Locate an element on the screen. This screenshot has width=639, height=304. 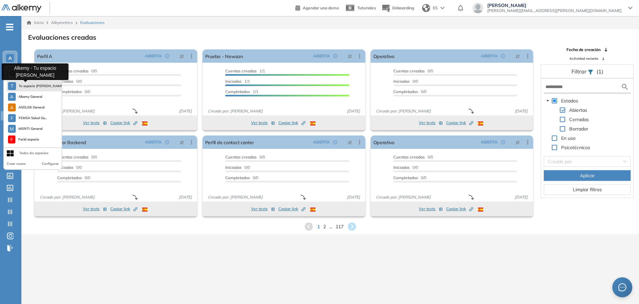
span: T is located at coordinates (12, 86).